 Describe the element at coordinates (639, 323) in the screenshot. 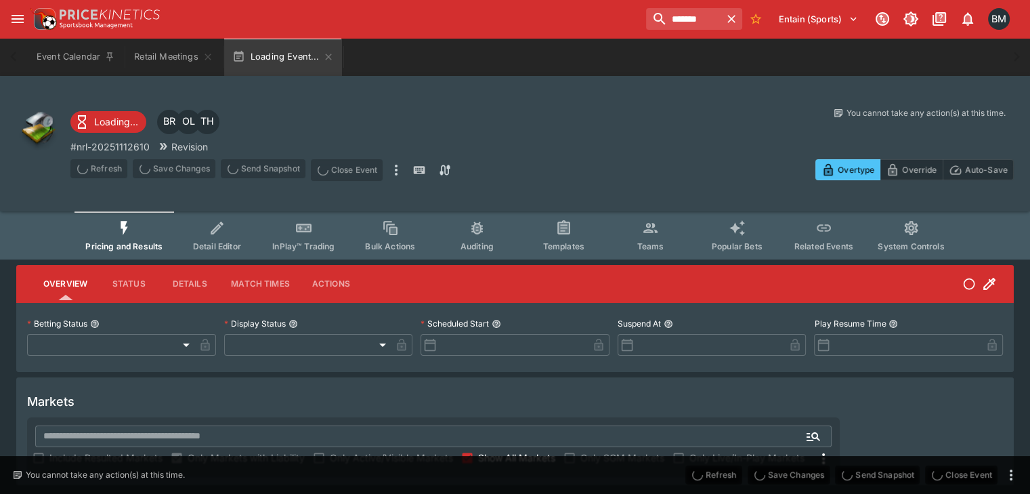

I see `p: Suspend At` at that location.